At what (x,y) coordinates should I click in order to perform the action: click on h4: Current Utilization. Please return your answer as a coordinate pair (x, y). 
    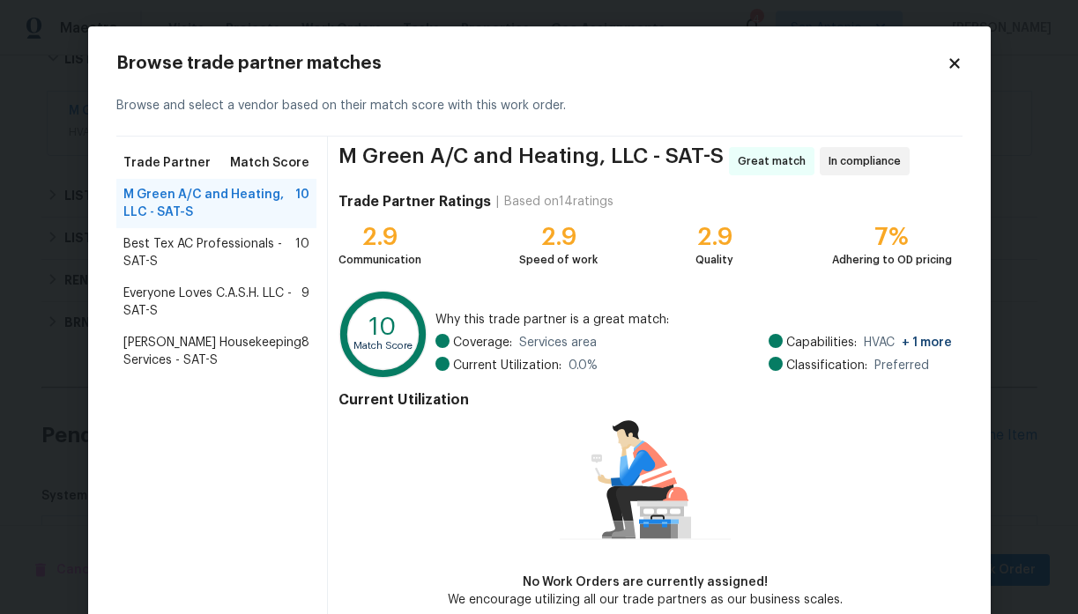
    Looking at the image, I should click on (644, 400).